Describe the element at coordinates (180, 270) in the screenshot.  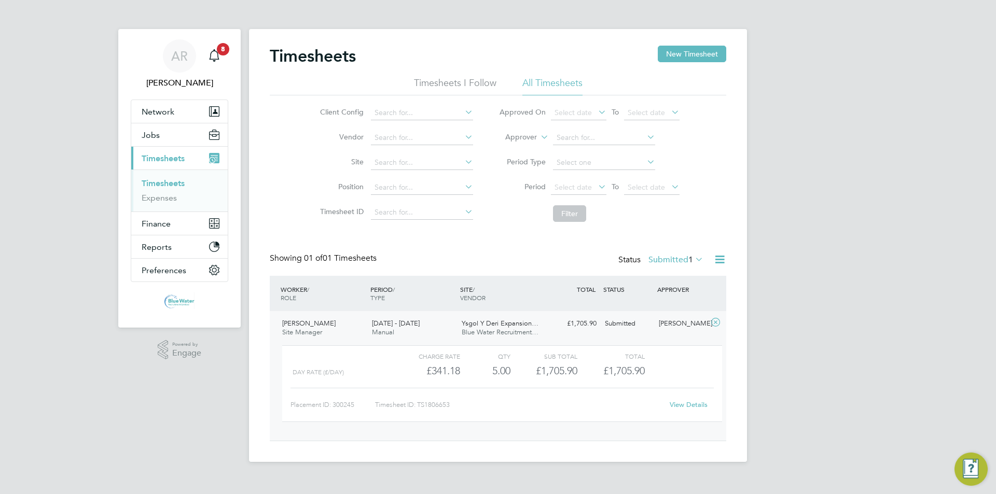
I see `button: Preferences` at that location.